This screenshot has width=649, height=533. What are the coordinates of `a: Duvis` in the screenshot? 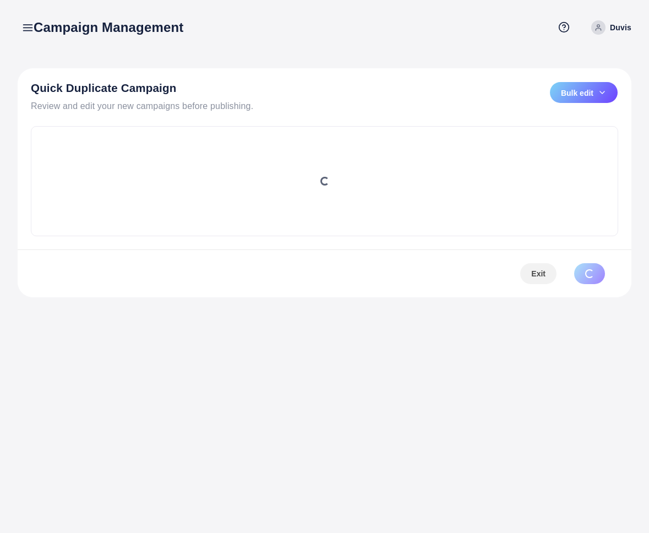 It's located at (609, 28).